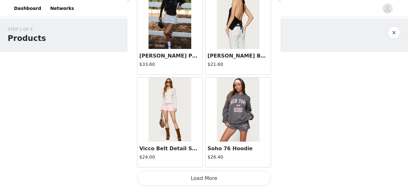 Image resolution: width=408 pixels, height=187 pixels. Describe the element at coordinates (238, 157) in the screenshot. I see `h4: $26.40` at that location.